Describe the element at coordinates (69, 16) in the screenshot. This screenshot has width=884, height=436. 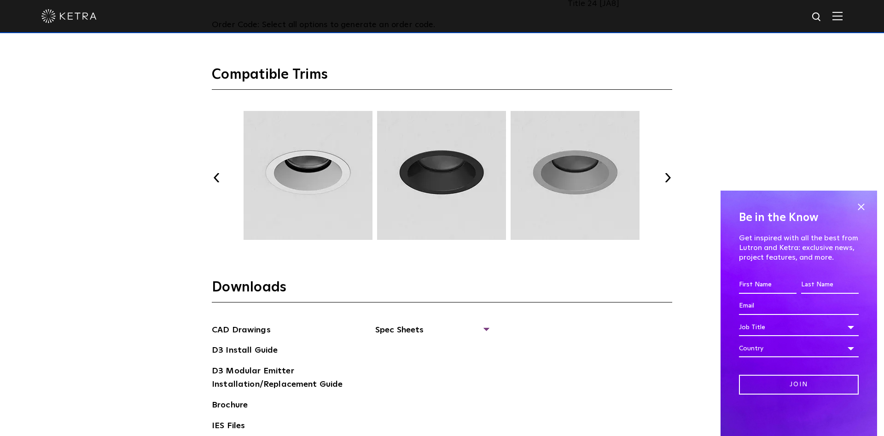
I see `img: ketra-logo-2019-white` at that location.